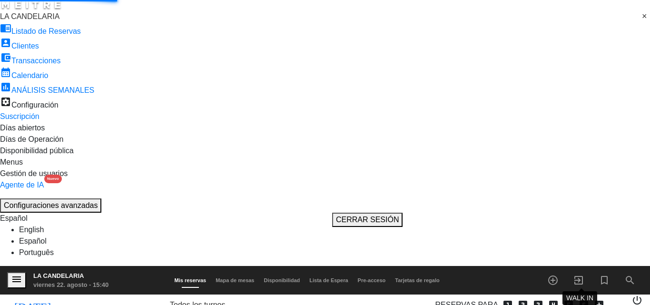 The height and width of the screenshot is (305, 650). Describe the element at coordinates (328, 280) in the screenshot. I see `span: Lista de Espera` at that location.